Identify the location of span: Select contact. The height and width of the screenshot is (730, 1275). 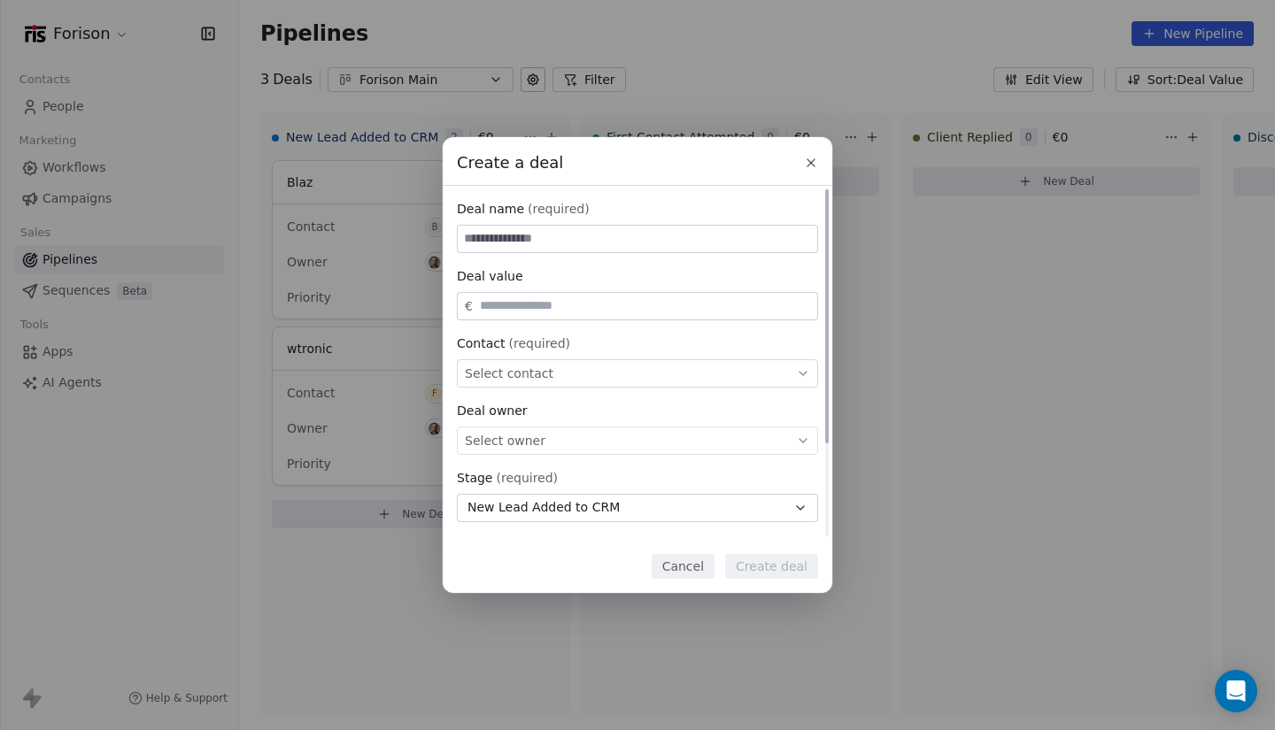
(509, 374).